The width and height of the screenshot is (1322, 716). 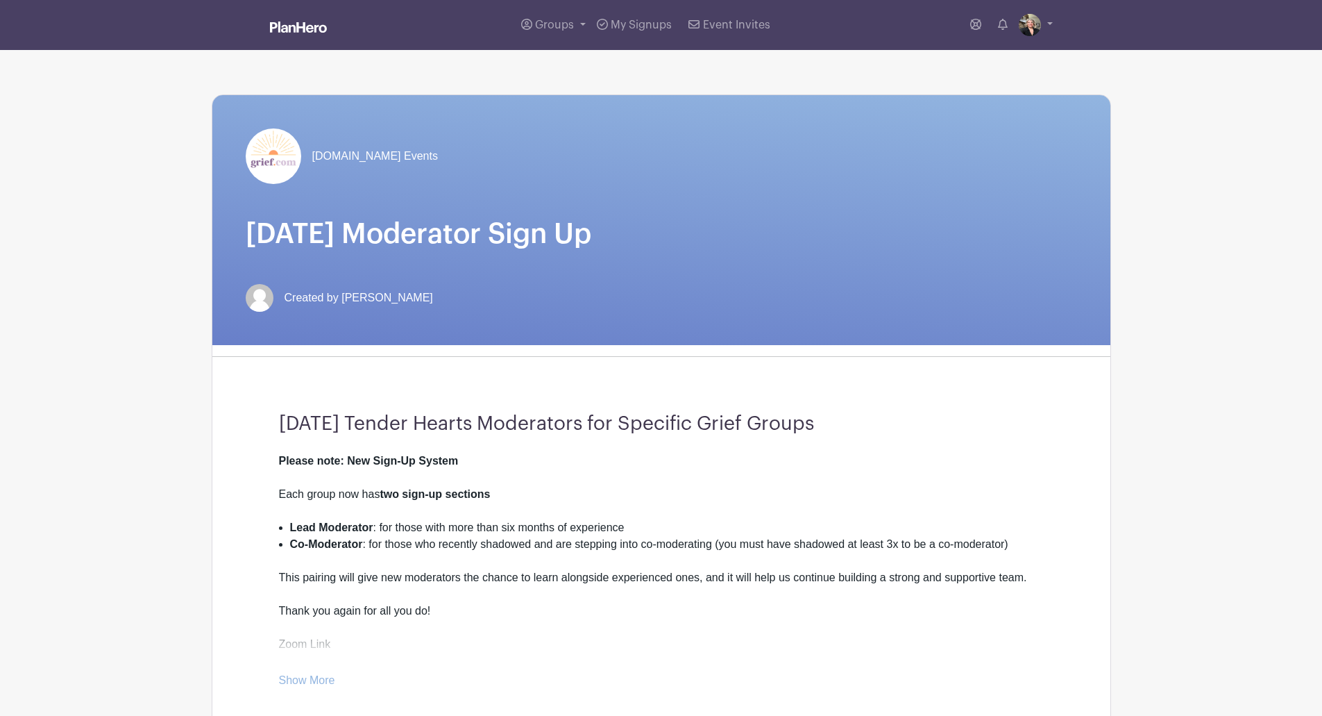 What do you see at coordinates (369, 460) in the screenshot?
I see `strong: Please note: New Sign-Up System` at bounding box center [369, 460].